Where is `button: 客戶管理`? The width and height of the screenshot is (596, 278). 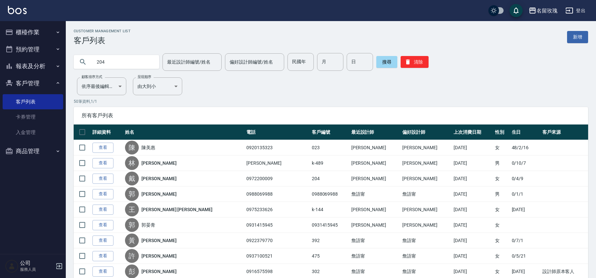 button: 客戶管理 is located at coordinates (33, 83).